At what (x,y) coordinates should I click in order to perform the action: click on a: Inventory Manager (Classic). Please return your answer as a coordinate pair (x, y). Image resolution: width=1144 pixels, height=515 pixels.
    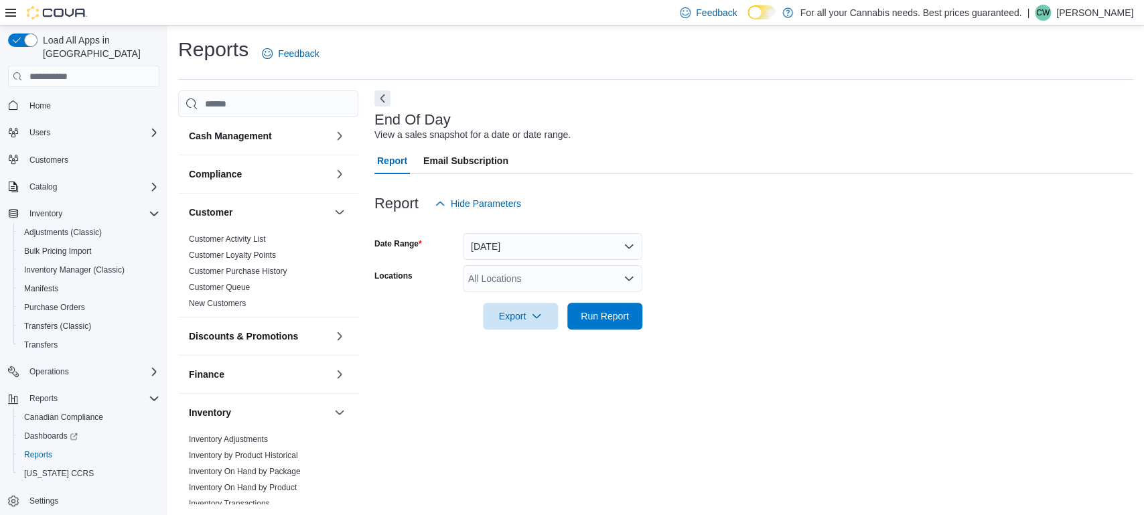
    Looking at the image, I should click on (74, 270).